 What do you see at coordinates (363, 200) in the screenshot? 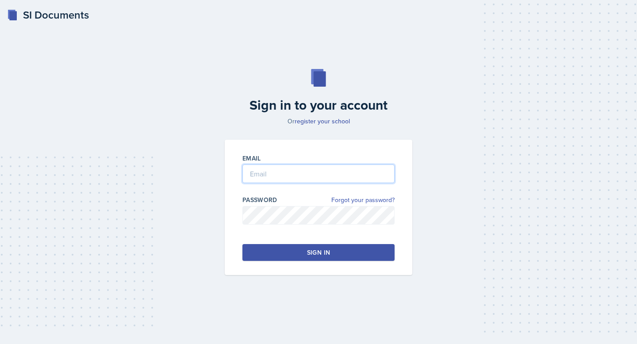
I see `a: Forgot your password?` at bounding box center [363, 200].